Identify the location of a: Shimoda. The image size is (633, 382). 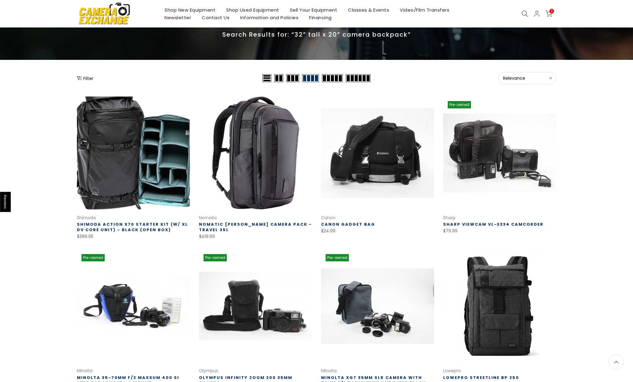
(86, 218).